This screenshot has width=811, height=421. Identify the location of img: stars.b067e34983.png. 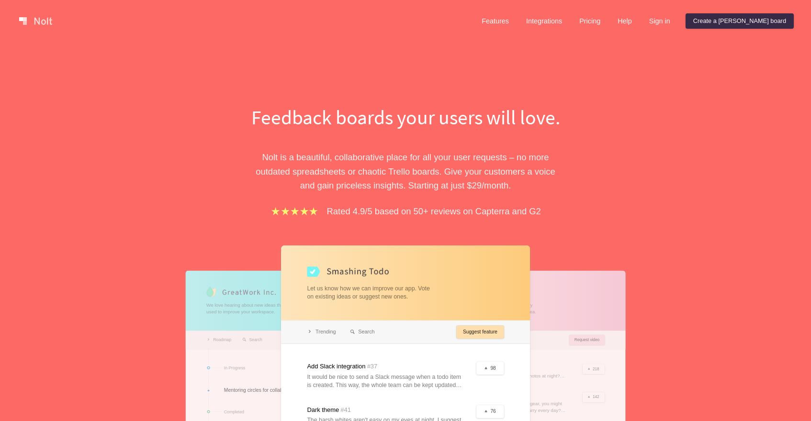
(294, 211).